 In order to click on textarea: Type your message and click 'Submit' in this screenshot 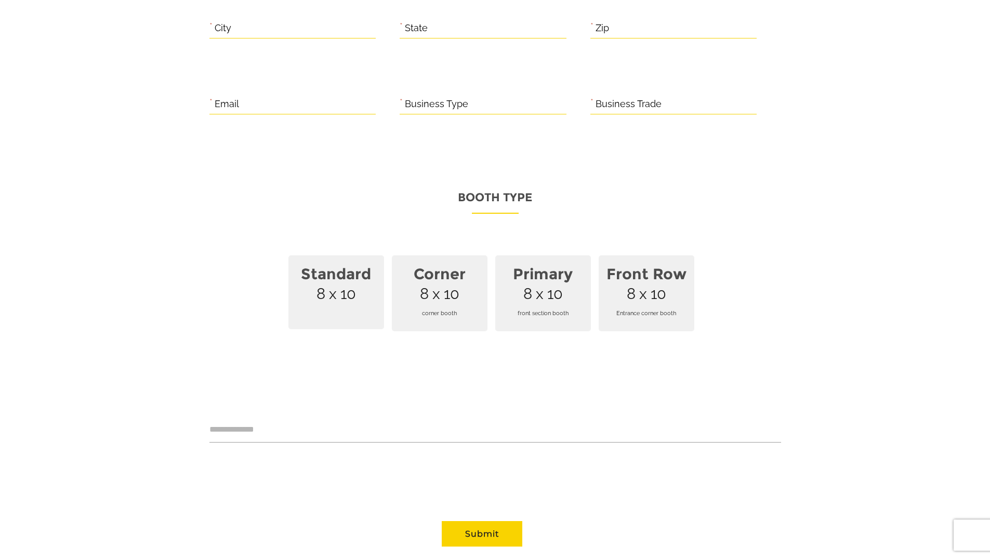, I will do `click(101, 234)`.